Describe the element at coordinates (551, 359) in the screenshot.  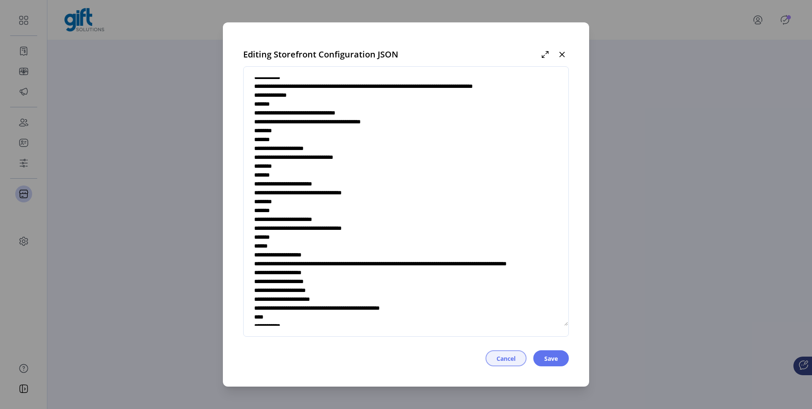
I see `span: Save` at that location.